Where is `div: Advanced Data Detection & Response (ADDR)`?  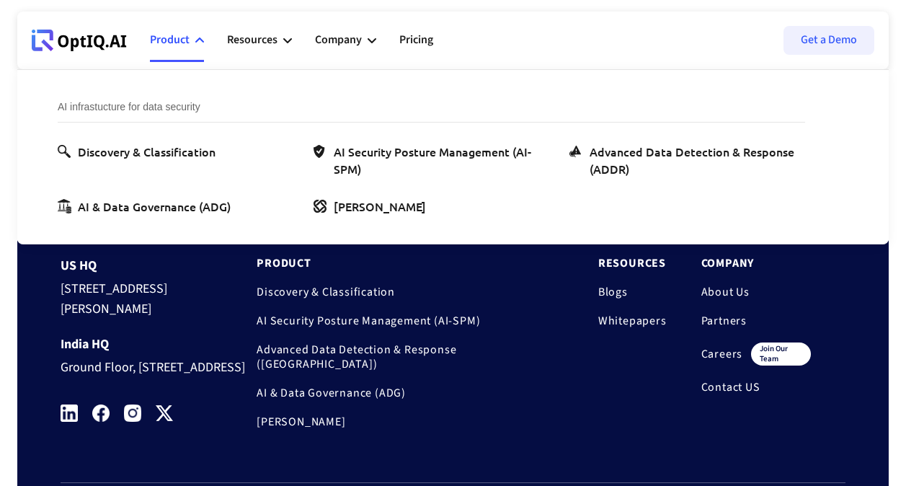
div: Advanced Data Detection & Response (ADDR) is located at coordinates (694, 160).